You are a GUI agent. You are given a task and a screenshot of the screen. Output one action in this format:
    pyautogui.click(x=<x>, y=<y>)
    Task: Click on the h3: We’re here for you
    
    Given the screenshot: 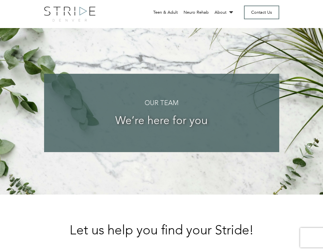 What is the action you would take?
    pyautogui.click(x=162, y=121)
    